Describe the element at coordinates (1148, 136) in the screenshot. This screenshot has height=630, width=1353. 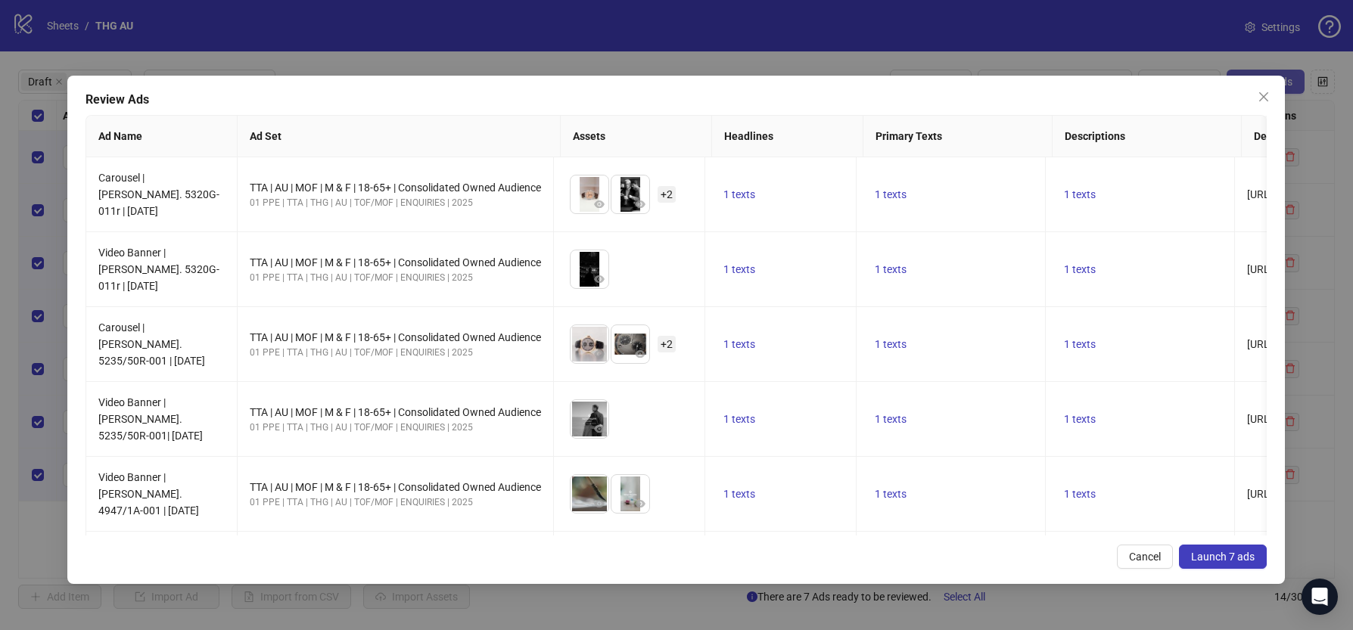
I see `th: Descriptions` at that location.